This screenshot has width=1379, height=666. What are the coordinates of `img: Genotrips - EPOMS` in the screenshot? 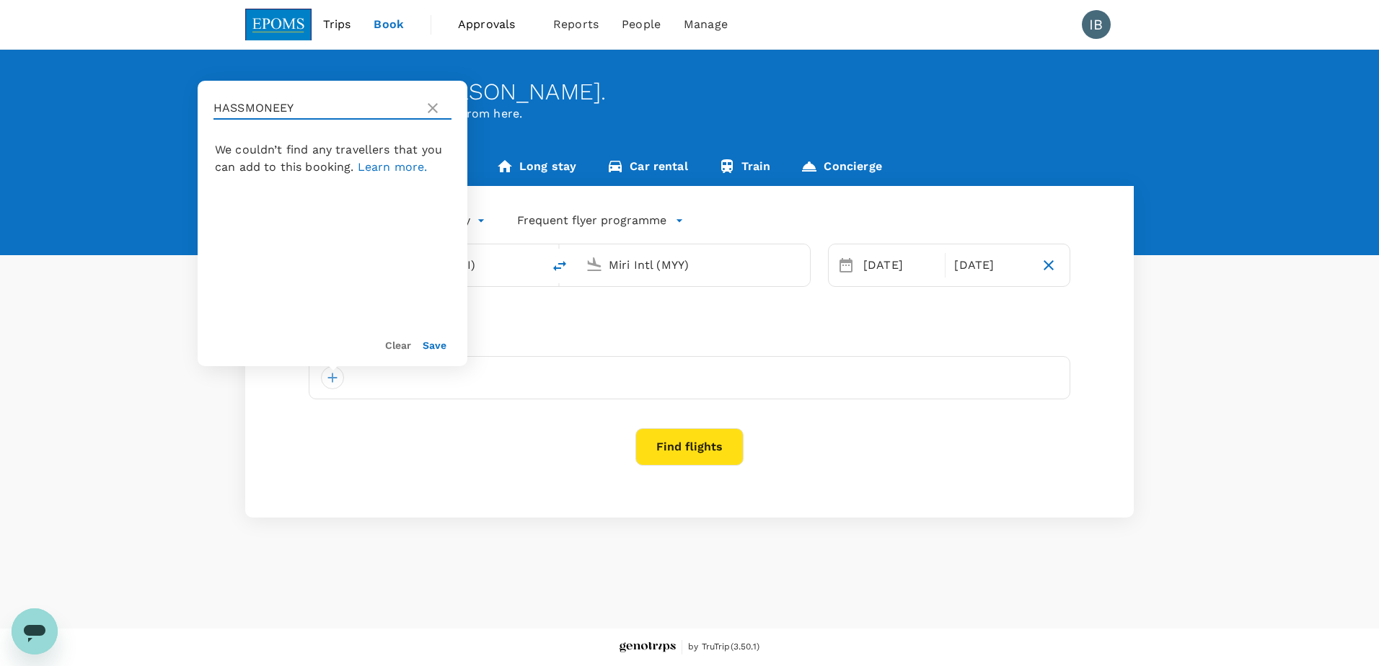 It's located at (648, 648).